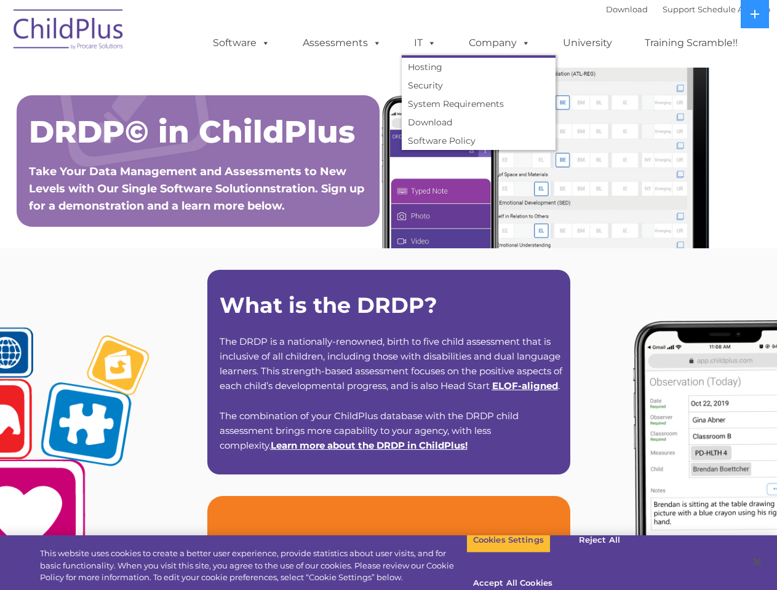  I want to click on strong: What is the DRDP?, so click(328, 305).